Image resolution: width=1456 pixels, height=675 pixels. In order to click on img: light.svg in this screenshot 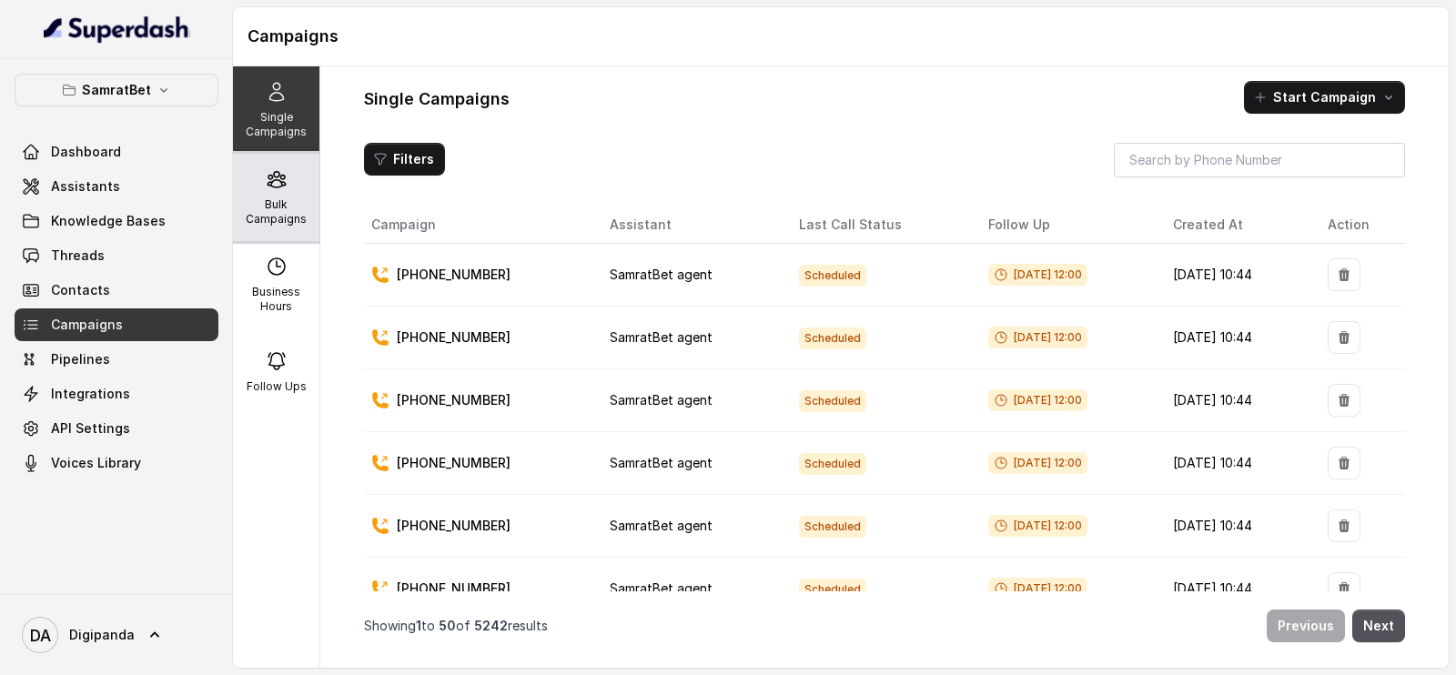, I will do `click(116, 29)`.